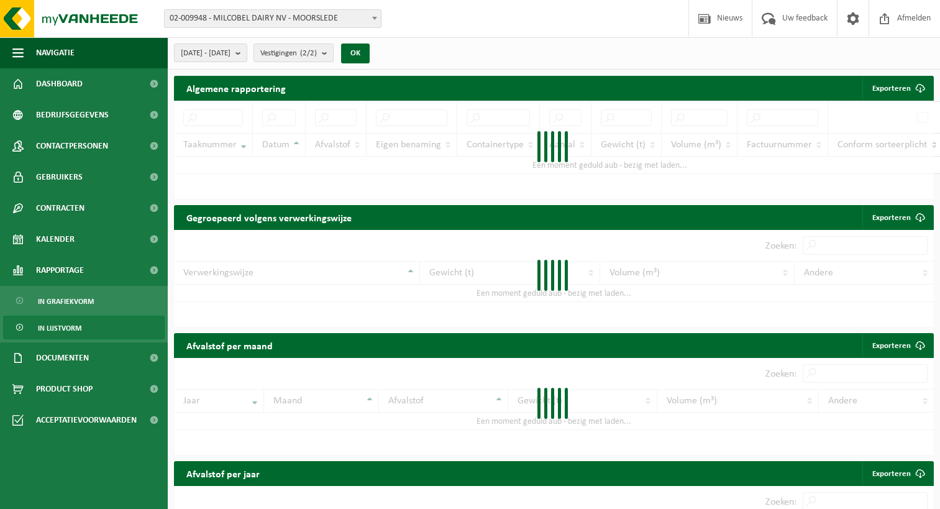 Image resolution: width=940 pixels, height=509 pixels. I want to click on h2: Gegroepeerd volgens verwerkingswijze, so click(269, 217).